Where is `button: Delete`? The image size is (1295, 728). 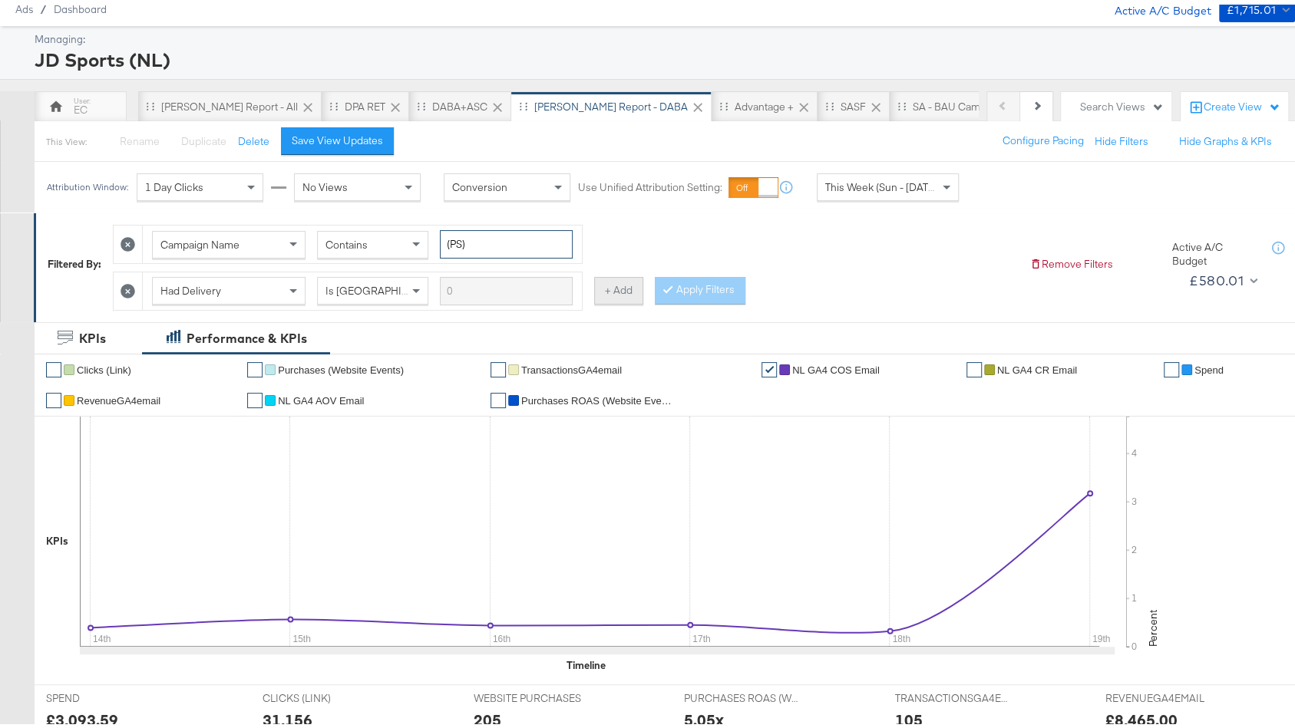 button: Delete is located at coordinates (253, 137).